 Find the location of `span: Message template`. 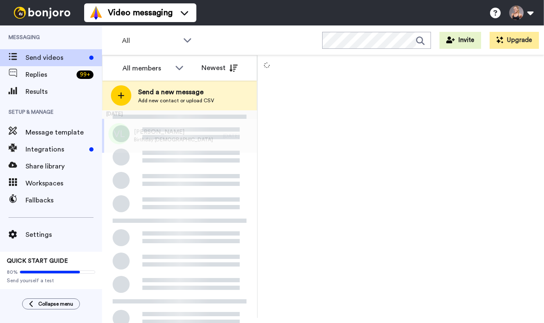

span: Message template is located at coordinates (64, 133).